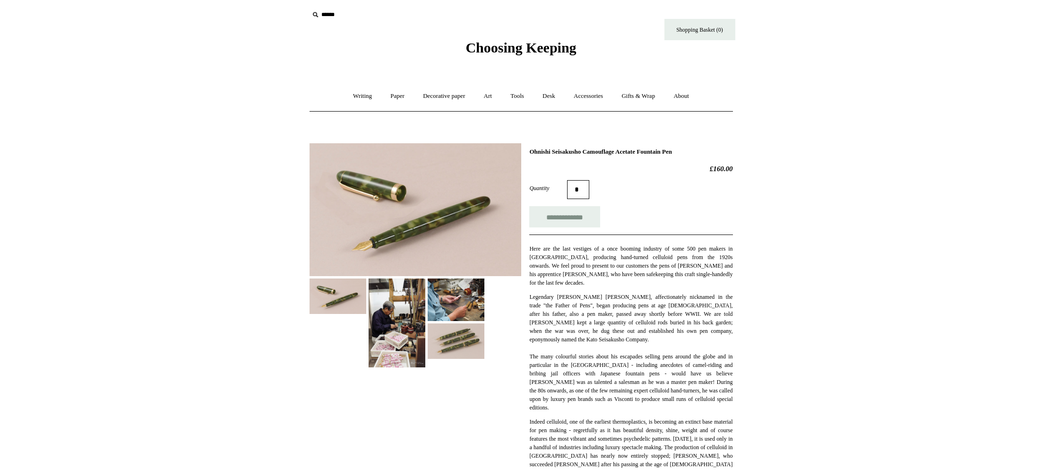  Describe the element at coordinates (638, 96) in the screenshot. I see `a: Gifts & Wrap` at that location.